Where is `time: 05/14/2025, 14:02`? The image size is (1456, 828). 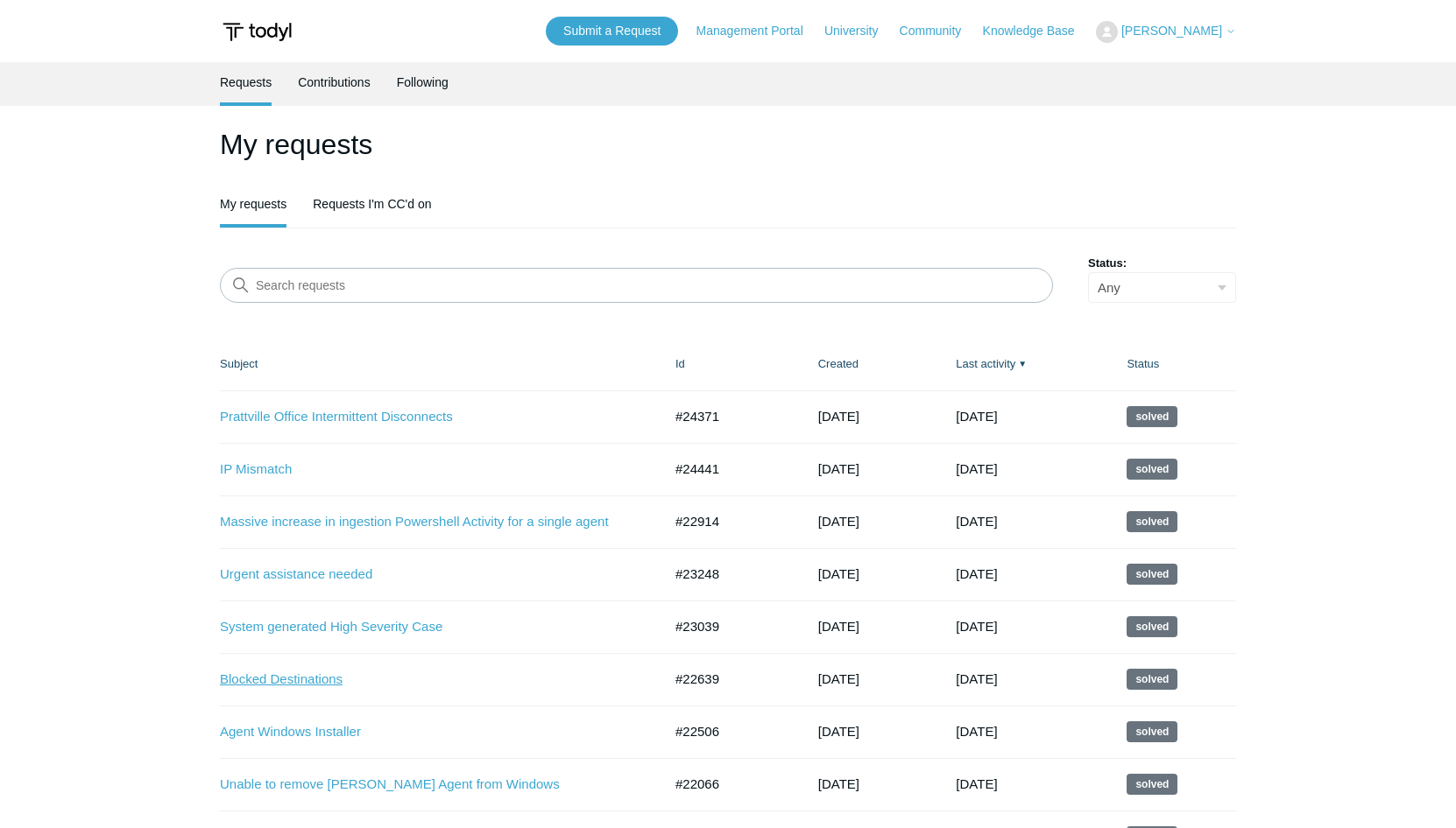
time: 05/14/2025, 14:02 is located at coordinates (976, 468).